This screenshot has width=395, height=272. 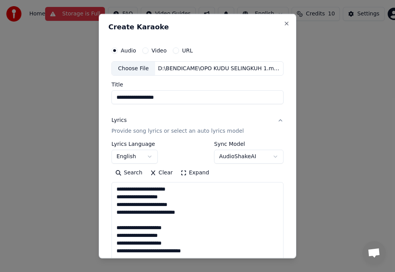 I want to click on p: Provide song lyrics or select an auto lyrics model, so click(x=177, y=131).